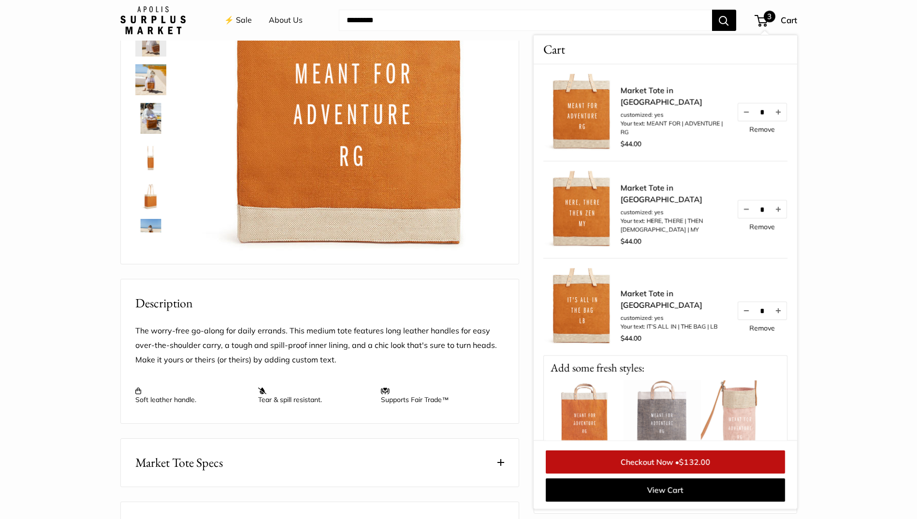 This screenshot has width=917, height=519. What do you see at coordinates (153, 20) in the screenshot?
I see `img: Apolis: Surplus Market` at bounding box center [153, 20].